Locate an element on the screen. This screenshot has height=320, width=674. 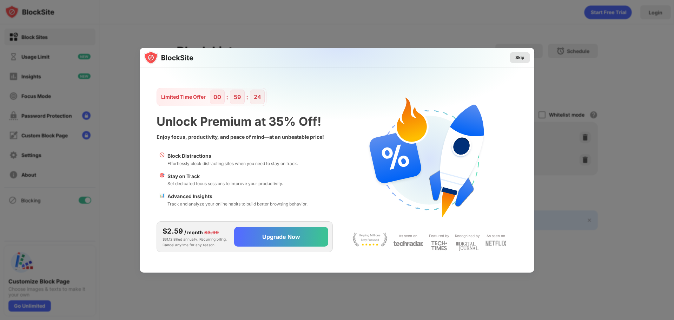
div: Recognized by is located at coordinates (467, 236).